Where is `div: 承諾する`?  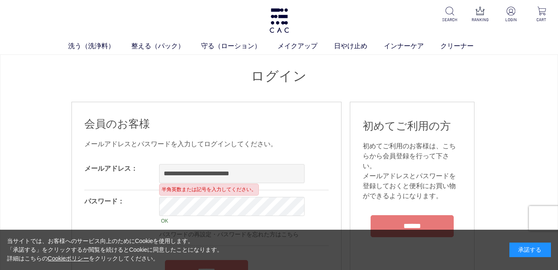
div: 承諾する is located at coordinates (530, 250).